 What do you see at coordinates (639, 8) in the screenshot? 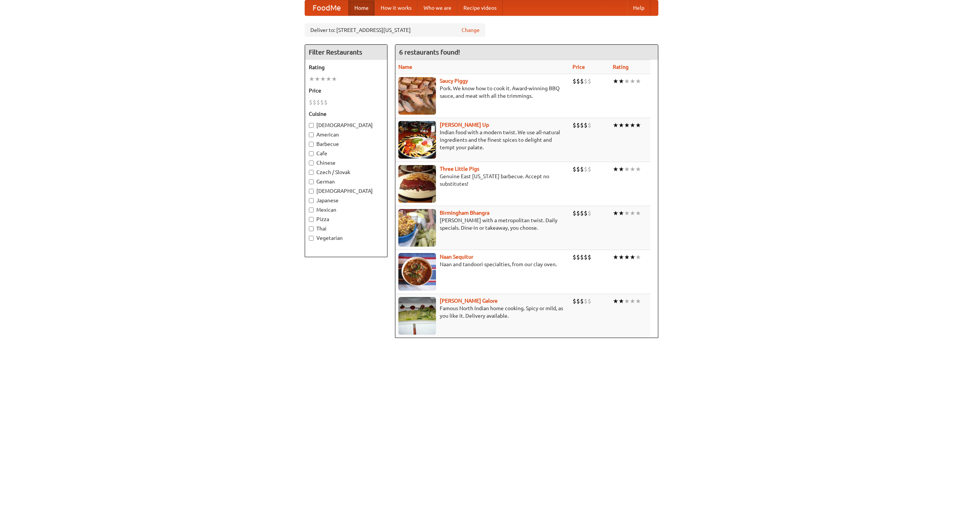
I see `a: Help` at bounding box center [639, 8].